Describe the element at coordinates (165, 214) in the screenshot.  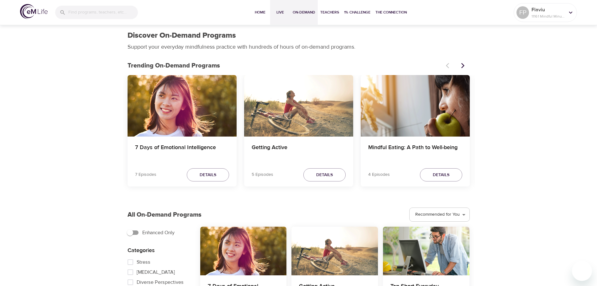
I see `p: All On-Demand Programs` at that location.